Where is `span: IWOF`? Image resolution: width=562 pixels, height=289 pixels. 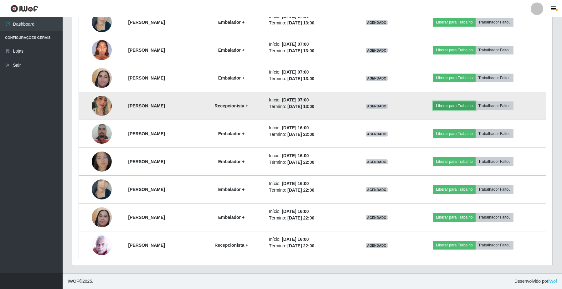
span: IWOF is located at coordinates (73, 281).